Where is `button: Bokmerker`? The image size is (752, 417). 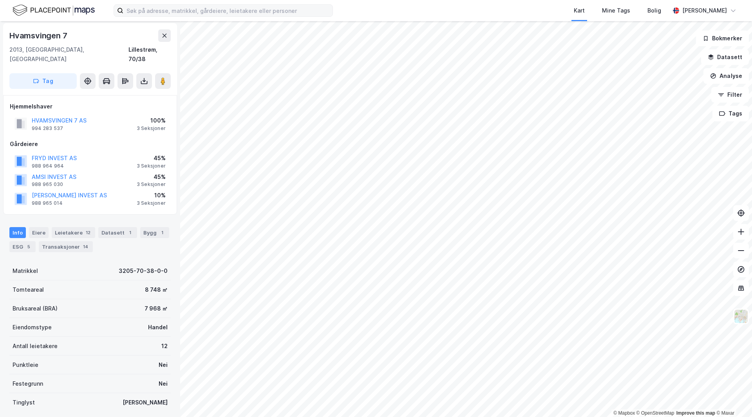
button: Bokmerker is located at coordinates (722, 38).